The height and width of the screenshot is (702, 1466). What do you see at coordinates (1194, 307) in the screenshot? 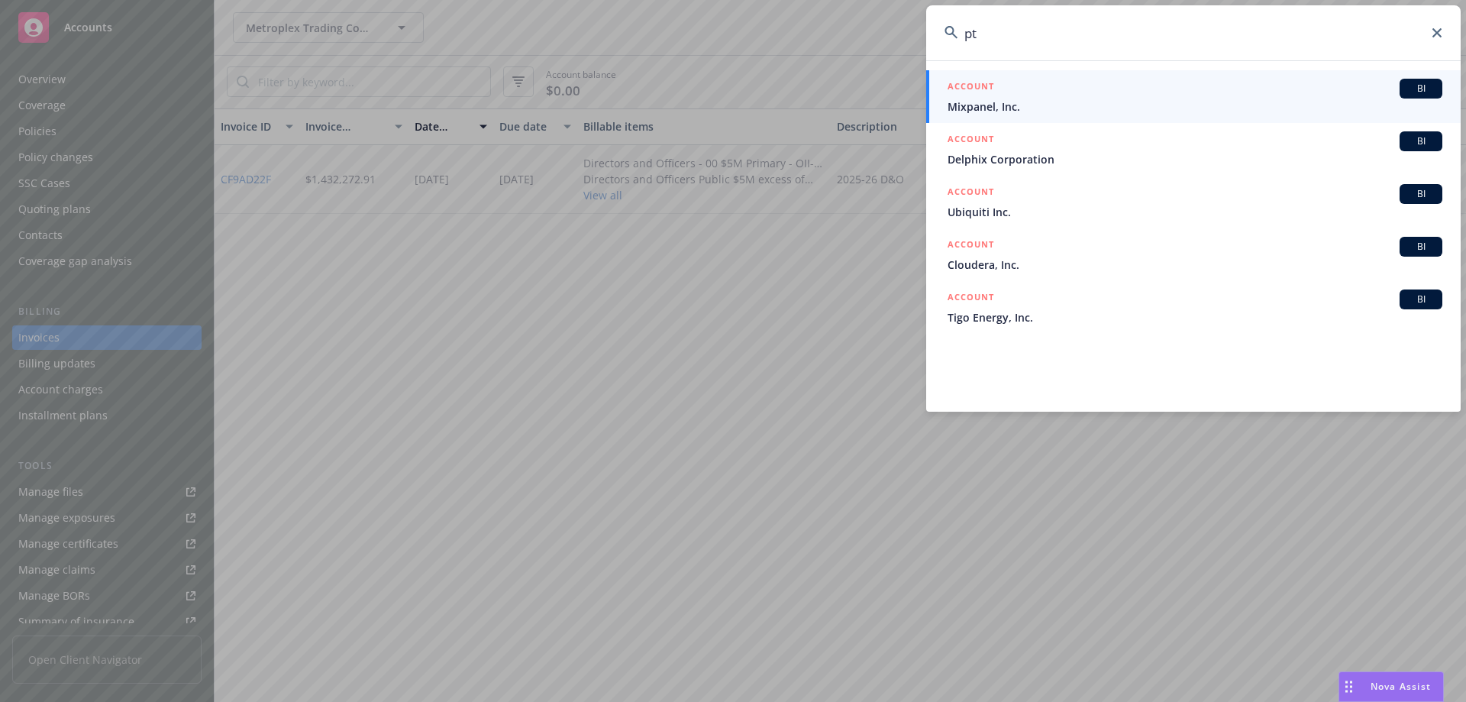
I see `a: ACCOUNTBITigo Energy, Inc.` at bounding box center [1194, 307].